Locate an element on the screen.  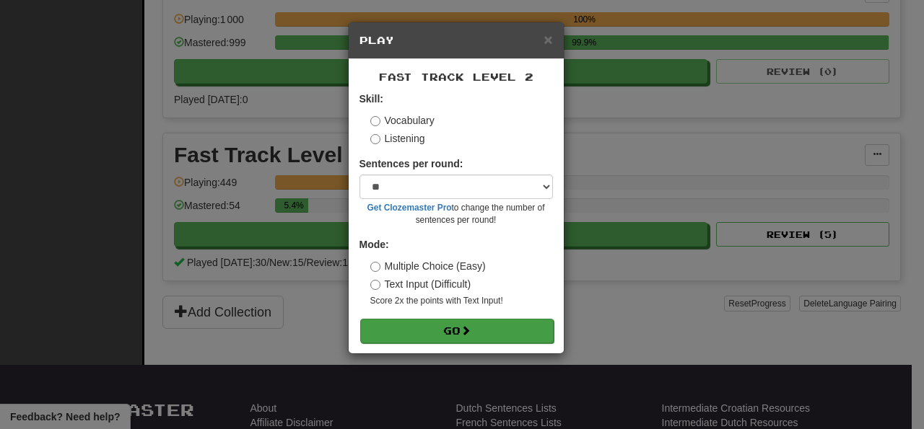
span: Fast Track Level 2 is located at coordinates (456, 76).